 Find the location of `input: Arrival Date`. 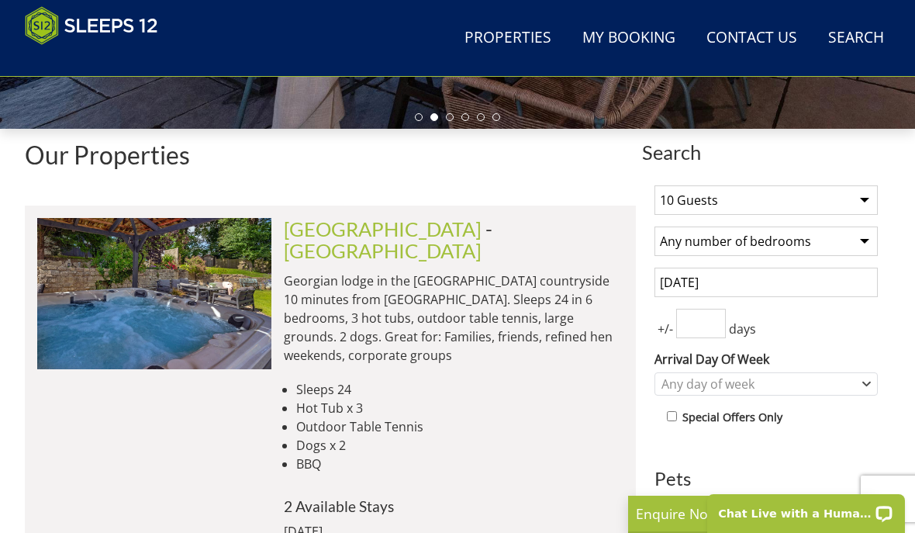

input: Arrival Date is located at coordinates (766, 282).